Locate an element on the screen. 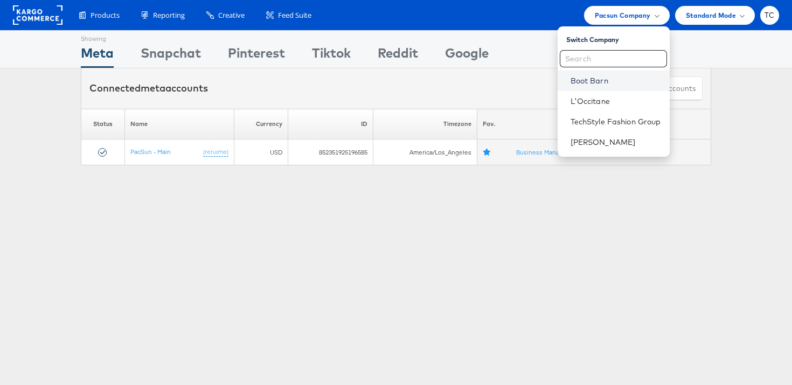 This screenshot has height=385, width=792. div: Pinterest is located at coordinates (256, 55).